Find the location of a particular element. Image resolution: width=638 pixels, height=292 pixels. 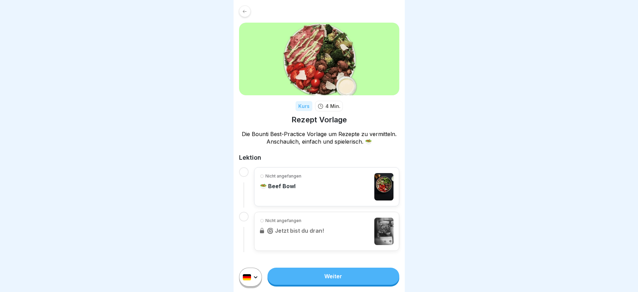

img: clq140bzr015ogz01l5k0pztm.jpg is located at coordinates (384, 187).